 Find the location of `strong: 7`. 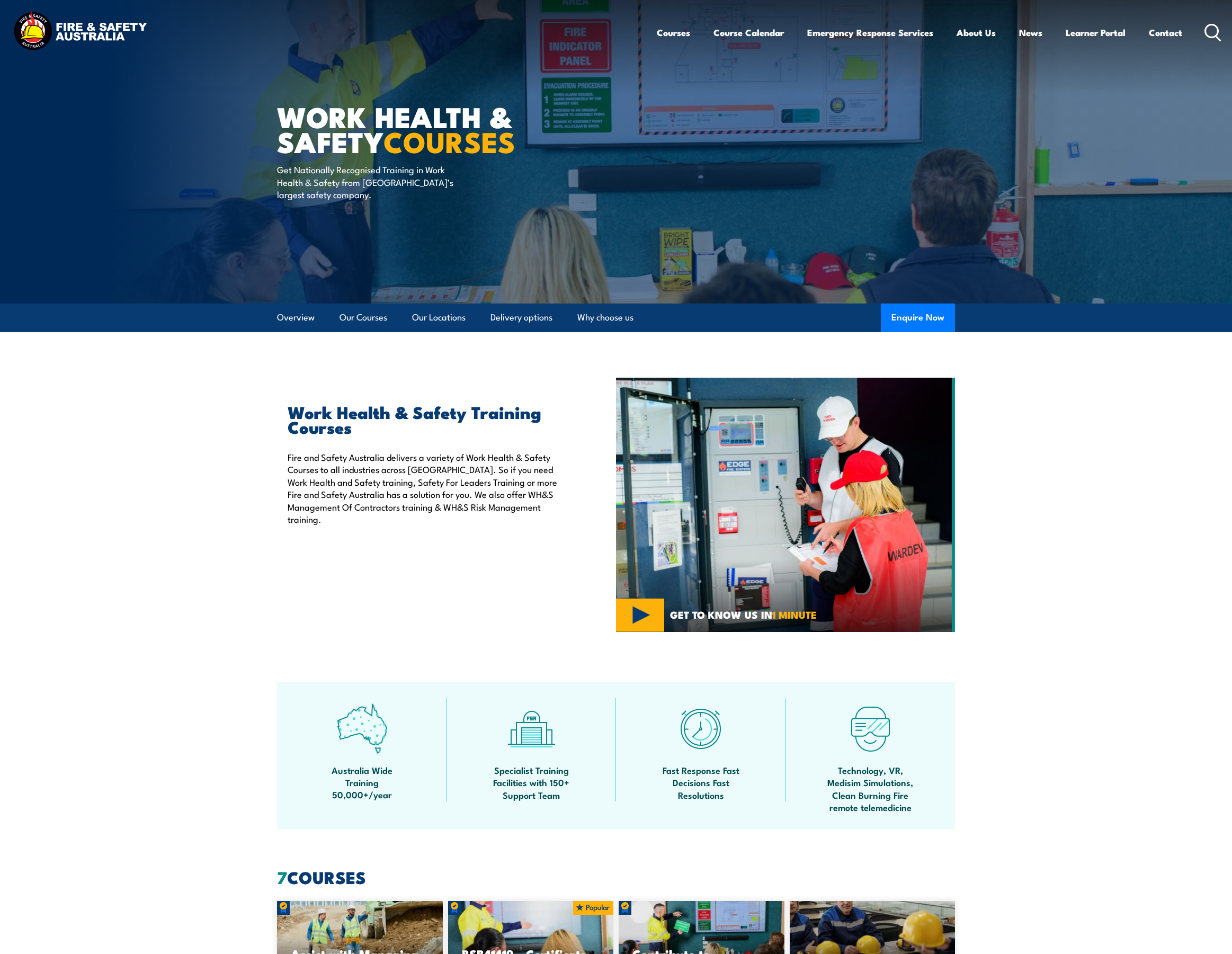

strong: 7 is located at coordinates (282, 877).